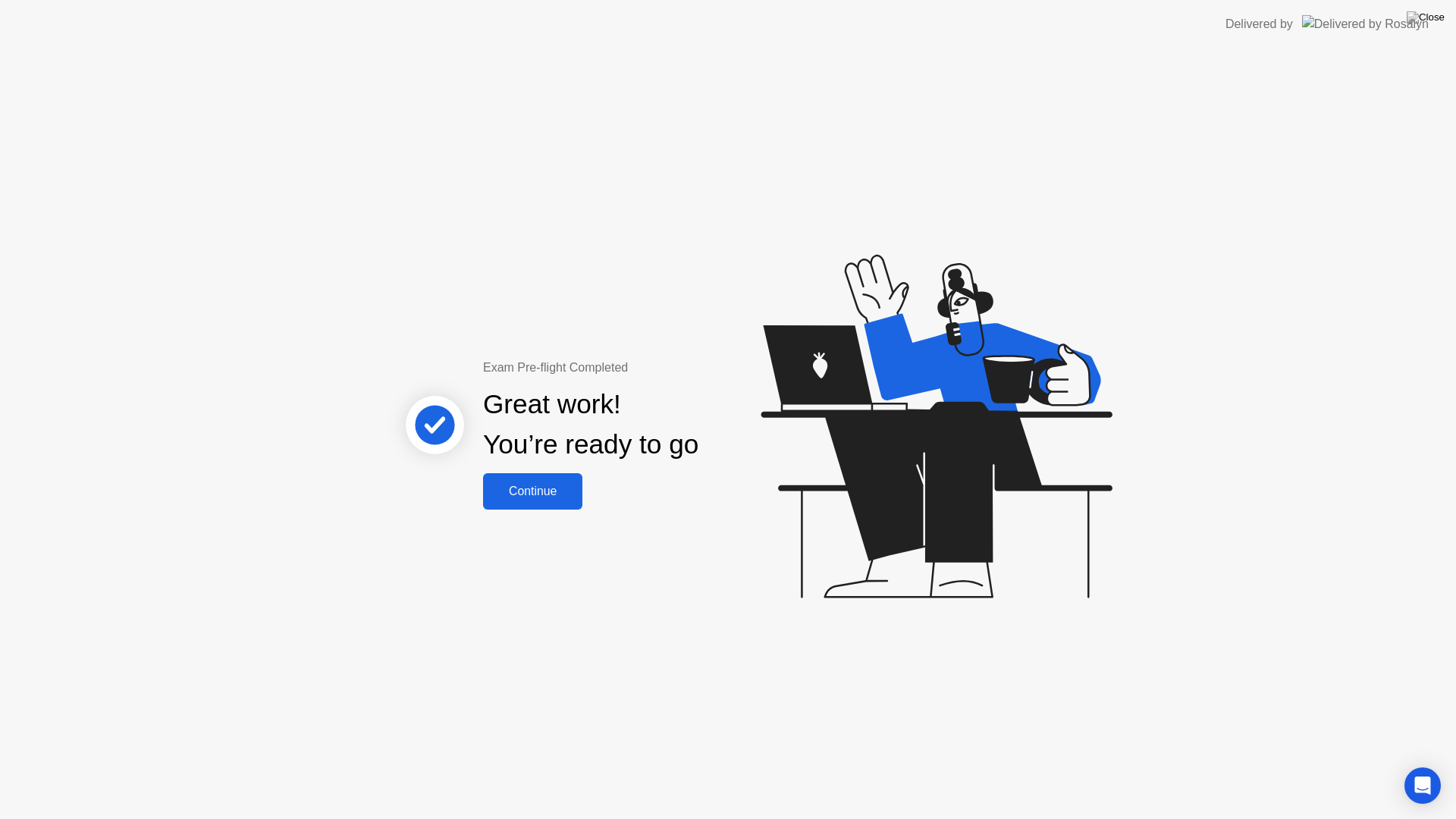 This screenshot has width=1456, height=819. Describe the element at coordinates (591, 425) in the screenshot. I see `div: Great work! You’re ready to go` at that location.